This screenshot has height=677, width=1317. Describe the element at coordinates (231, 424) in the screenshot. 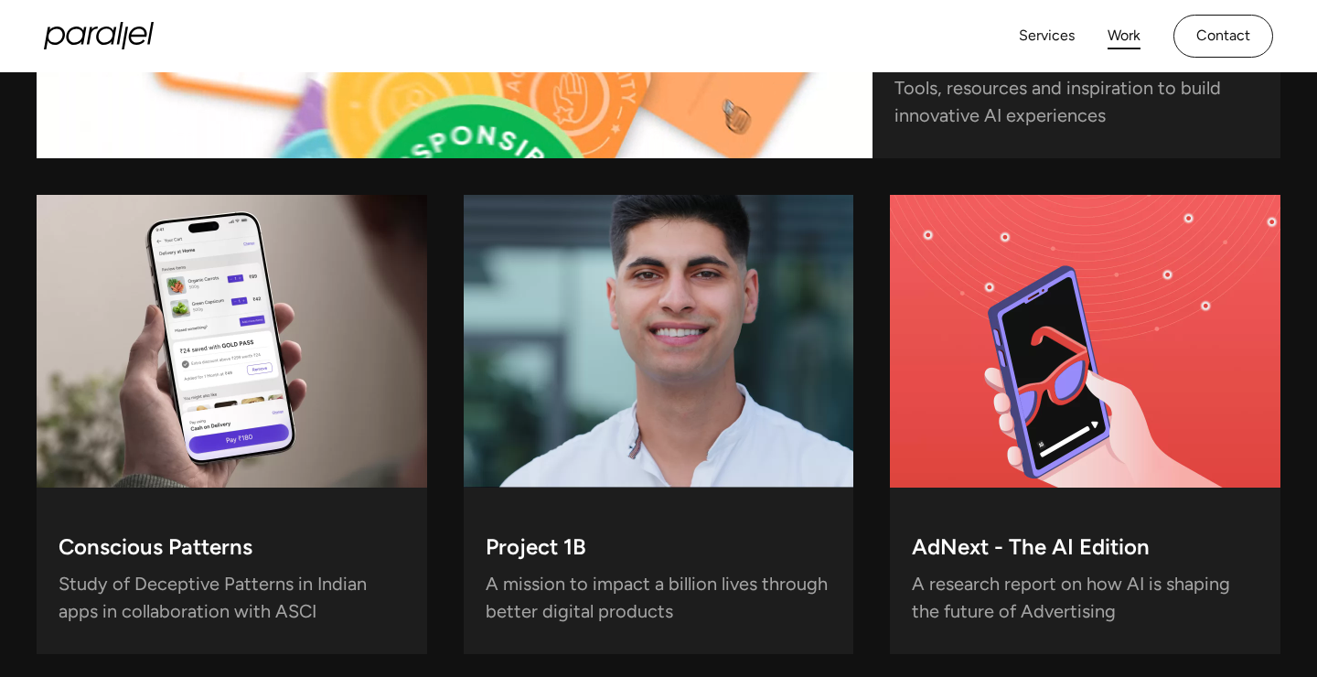

I see `a: Conscious PatternsStudy of Deceptive Patterns in Indian apps in collaboration with ASCI` at that location.